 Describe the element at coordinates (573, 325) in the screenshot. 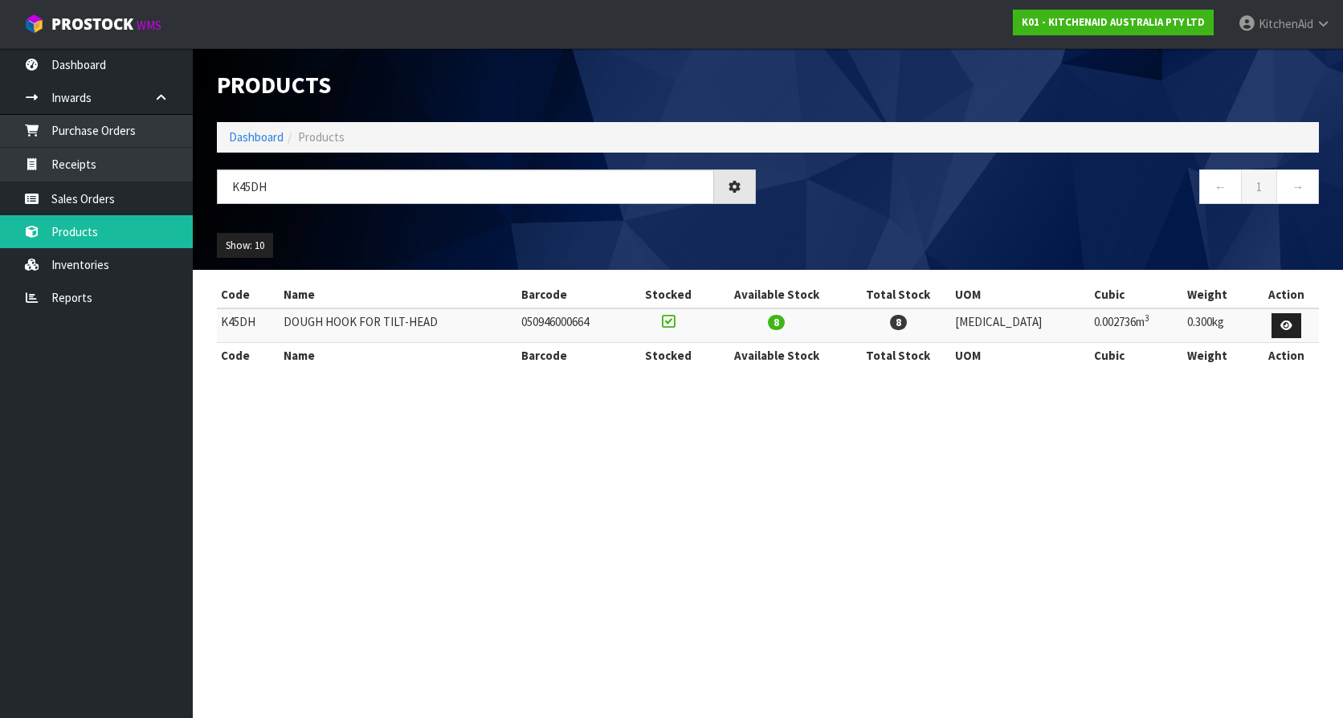

I see `td: 050946000664` at that location.